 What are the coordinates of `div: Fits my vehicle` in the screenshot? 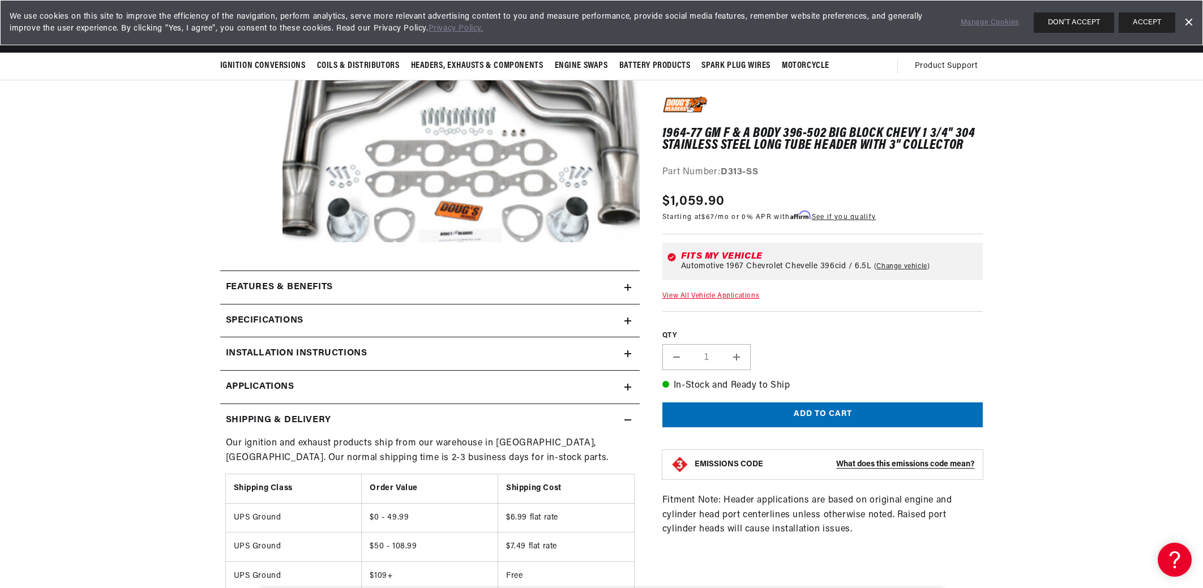 It's located at (830, 256).